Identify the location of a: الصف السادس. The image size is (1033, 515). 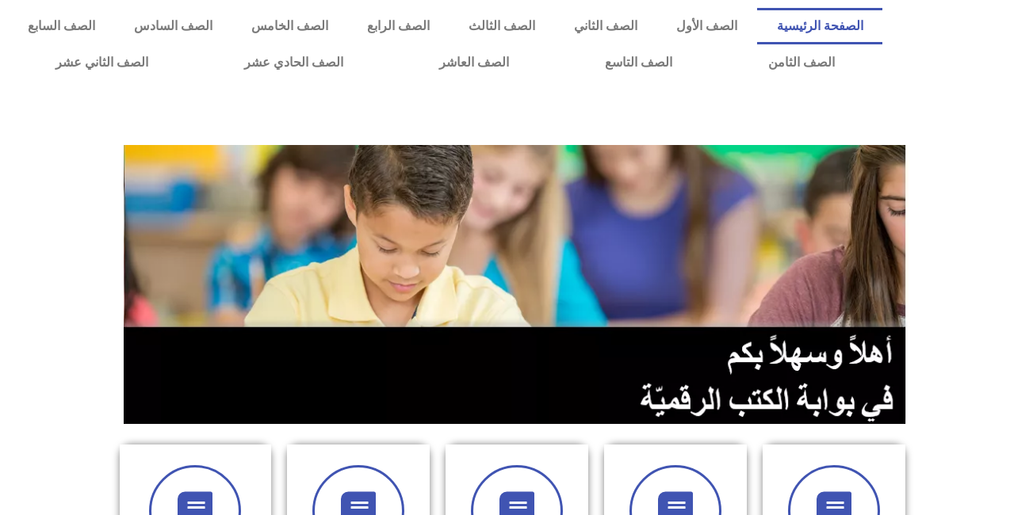
(173, 26).